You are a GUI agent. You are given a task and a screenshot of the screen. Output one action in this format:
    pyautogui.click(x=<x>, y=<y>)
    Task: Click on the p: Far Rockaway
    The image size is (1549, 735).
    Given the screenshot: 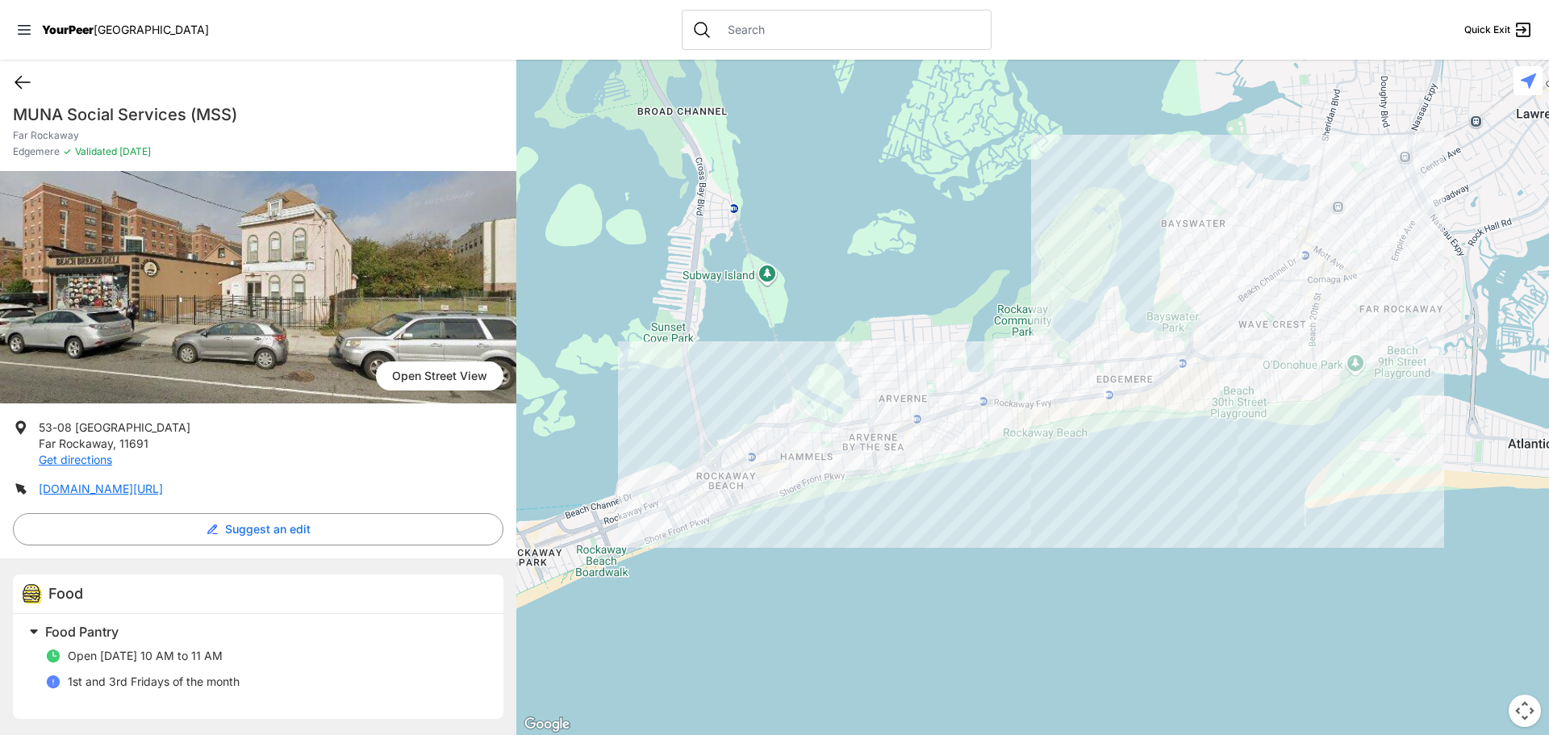 What is the action you would take?
    pyautogui.click(x=258, y=136)
    